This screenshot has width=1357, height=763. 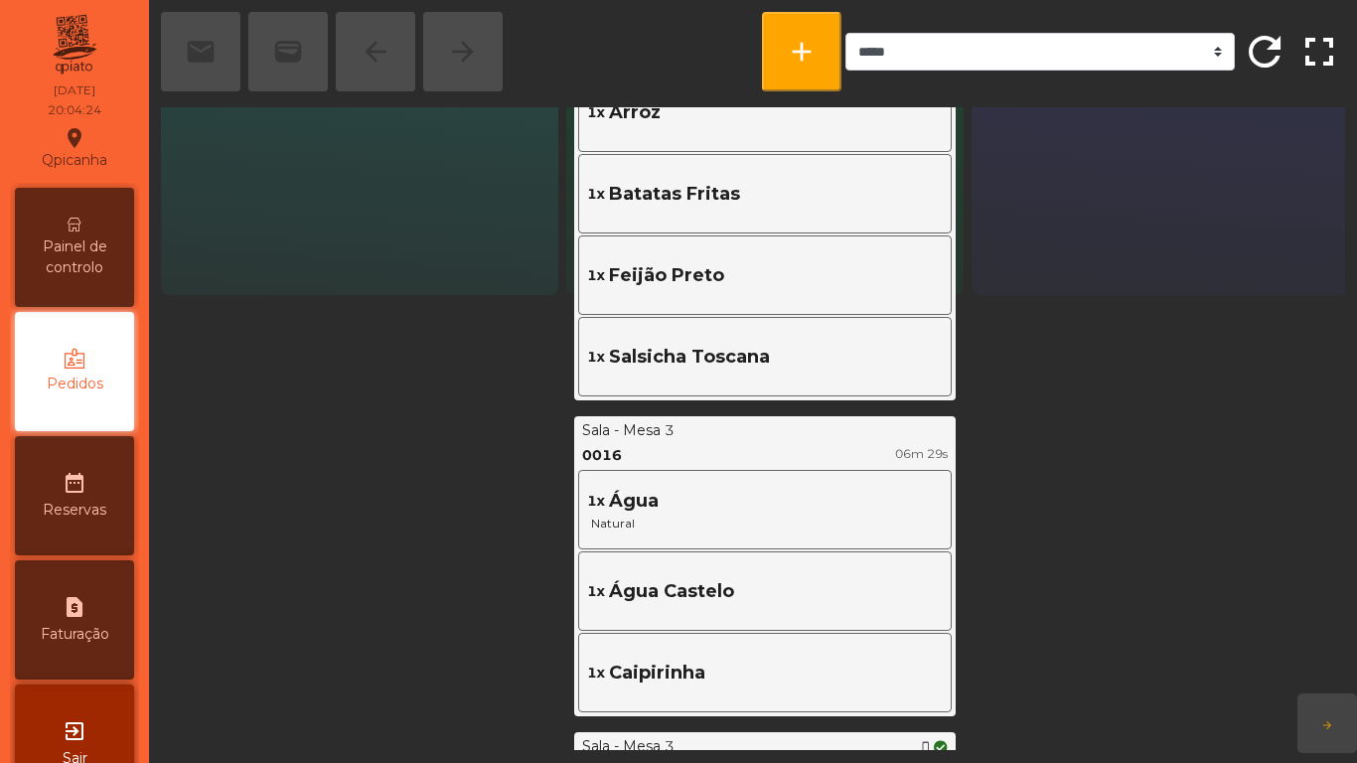 I want to click on span: phone_iphone, so click(x=926, y=747).